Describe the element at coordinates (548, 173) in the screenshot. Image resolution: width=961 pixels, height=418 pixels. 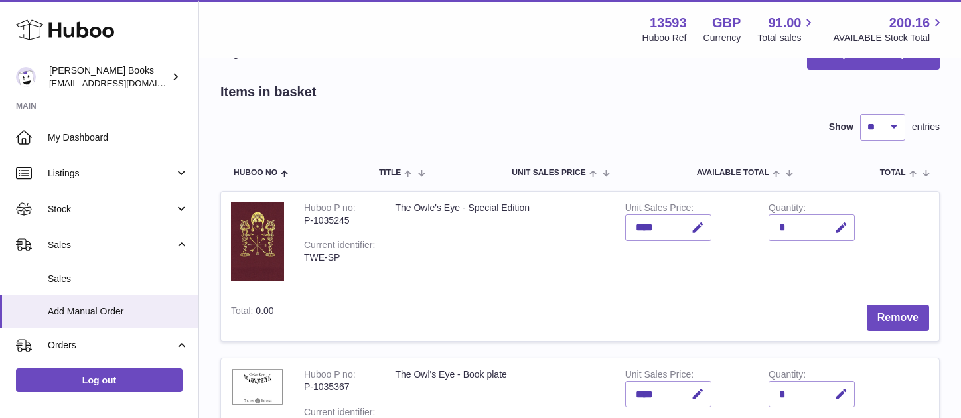
I see `span: Unit Sales Price` at that location.